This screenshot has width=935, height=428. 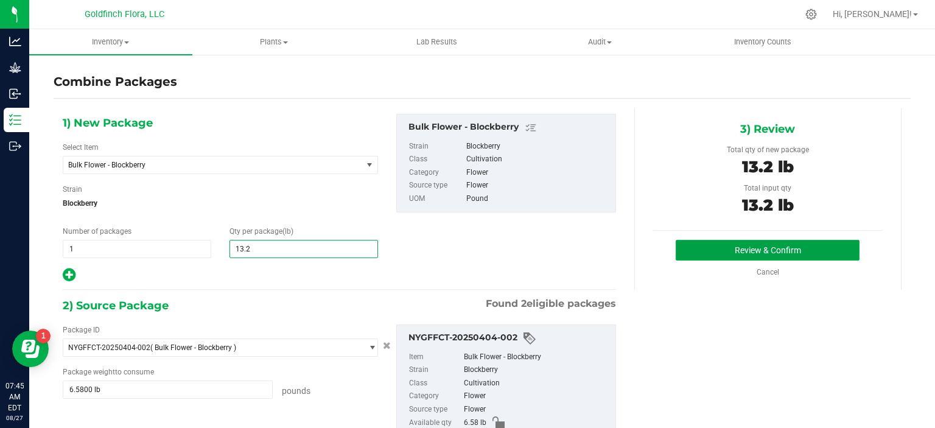 What do you see at coordinates (81, 330) in the screenshot?
I see `span: Package ID` at bounding box center [81, 330].